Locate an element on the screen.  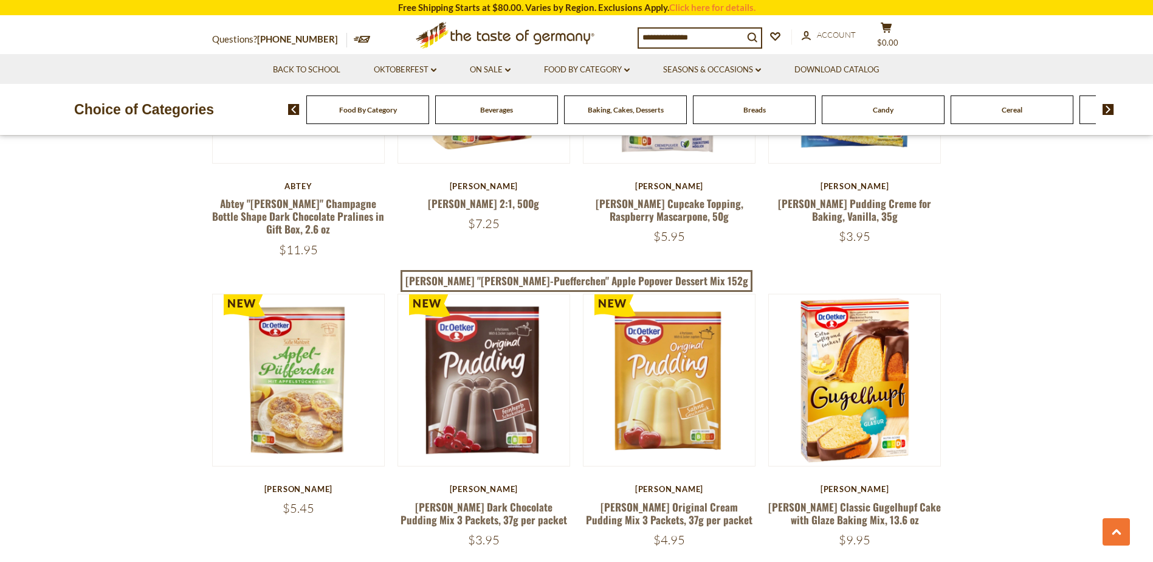
a: Download Catalog is located at coordinates (837, 70).